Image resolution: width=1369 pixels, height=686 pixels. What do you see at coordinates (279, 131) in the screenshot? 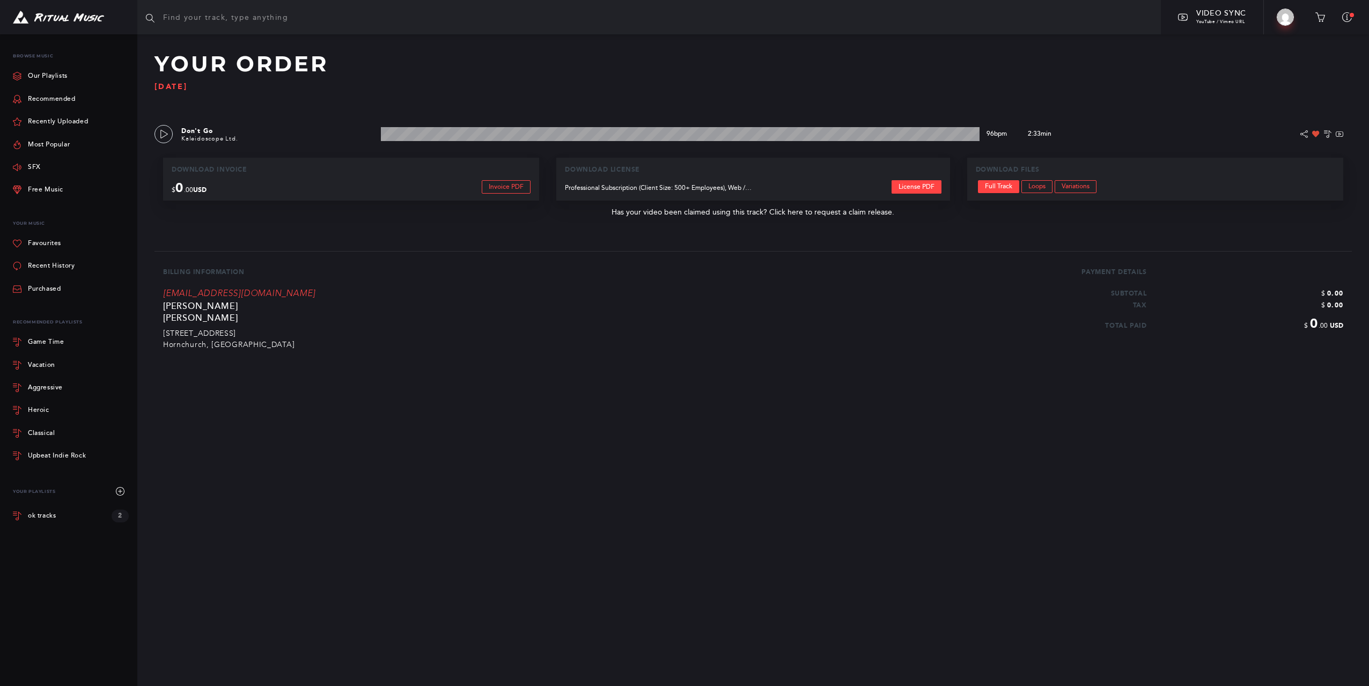
I see `p: Don't Go` at bounding box center [279, 131].